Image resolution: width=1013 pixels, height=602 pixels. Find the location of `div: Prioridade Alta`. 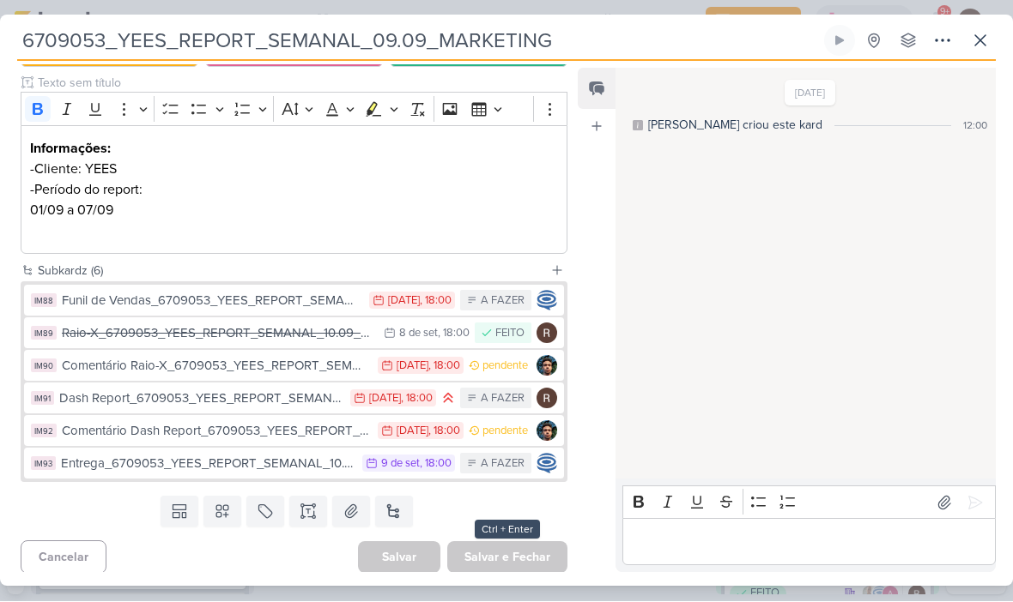

div: Prioridade Alta is located at coordinates (448, 399).